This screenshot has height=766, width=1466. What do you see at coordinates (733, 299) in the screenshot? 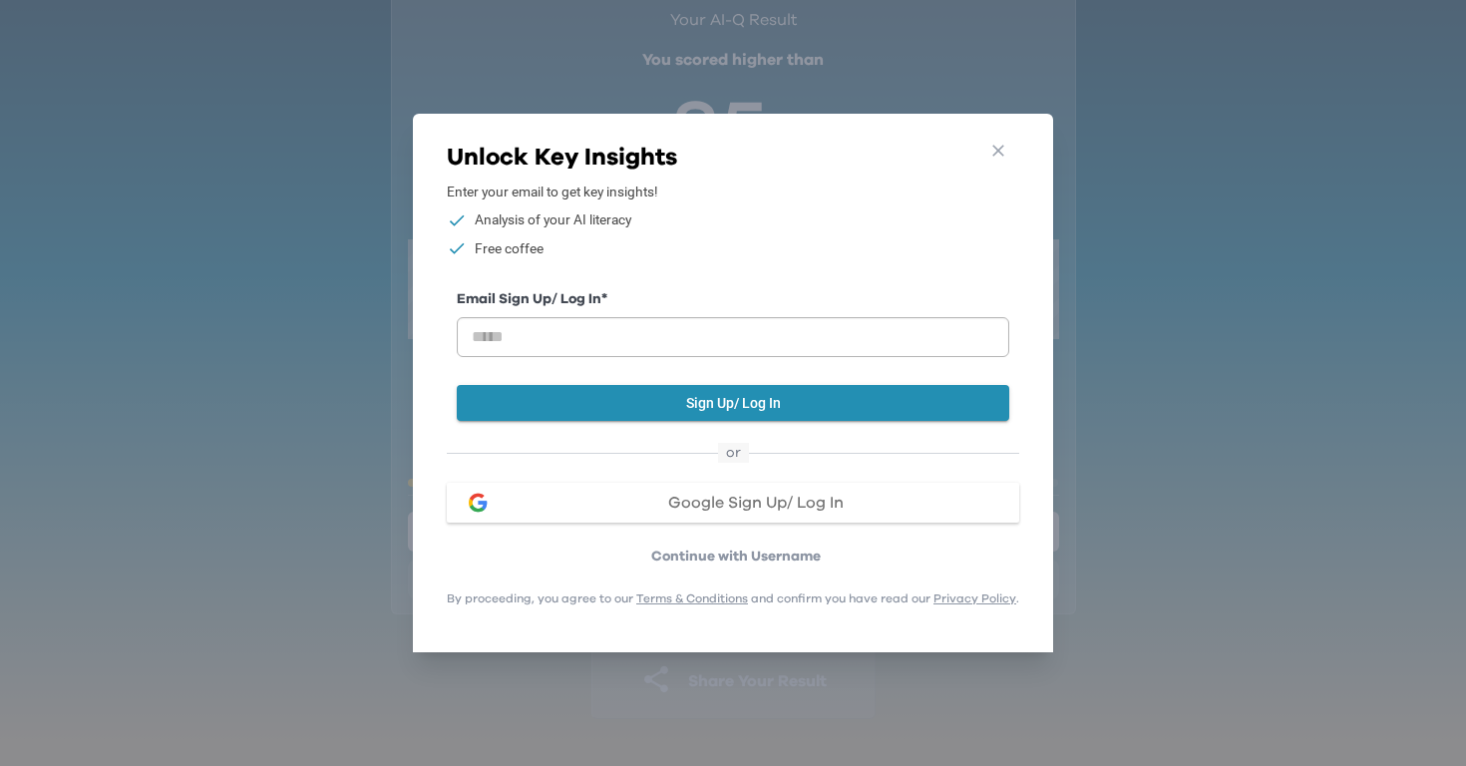
I see `label: Email Sign Up/ Log In *` at bounding box center [733, 299].